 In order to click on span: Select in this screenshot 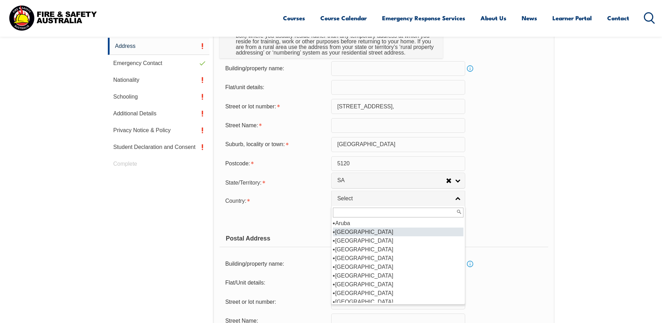, I will do `click(394, 198)`.